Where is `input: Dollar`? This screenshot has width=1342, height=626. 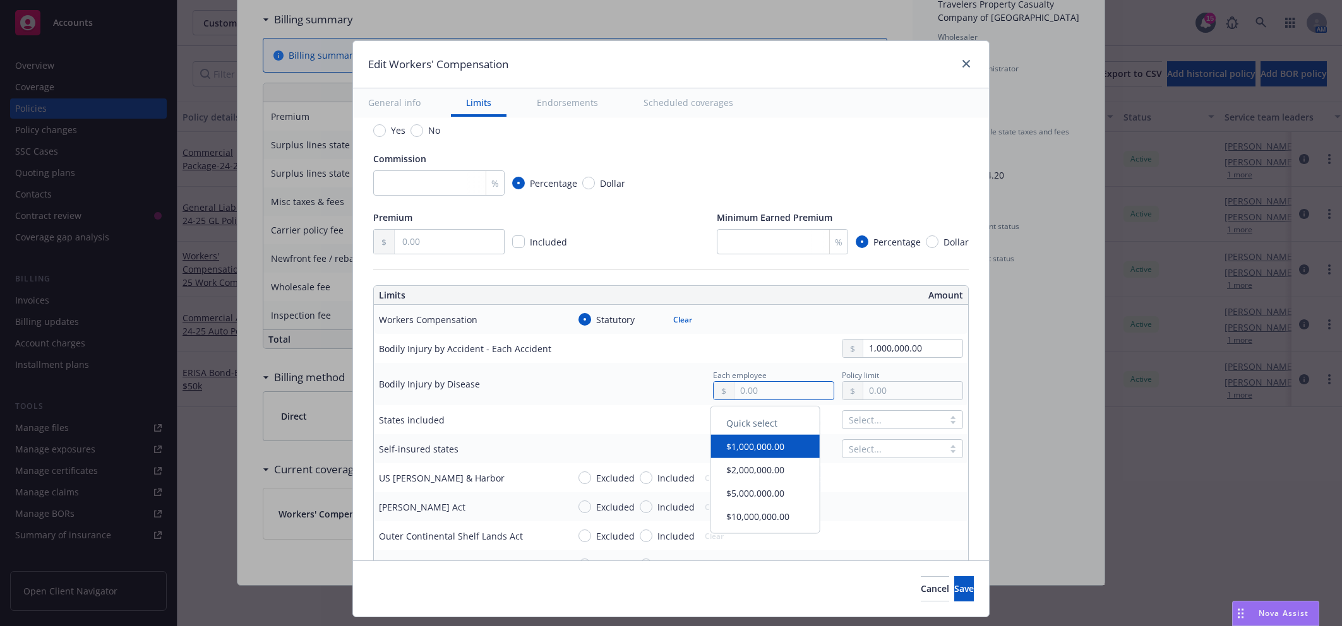 input: Dollar is located at coordinates (589, 183).